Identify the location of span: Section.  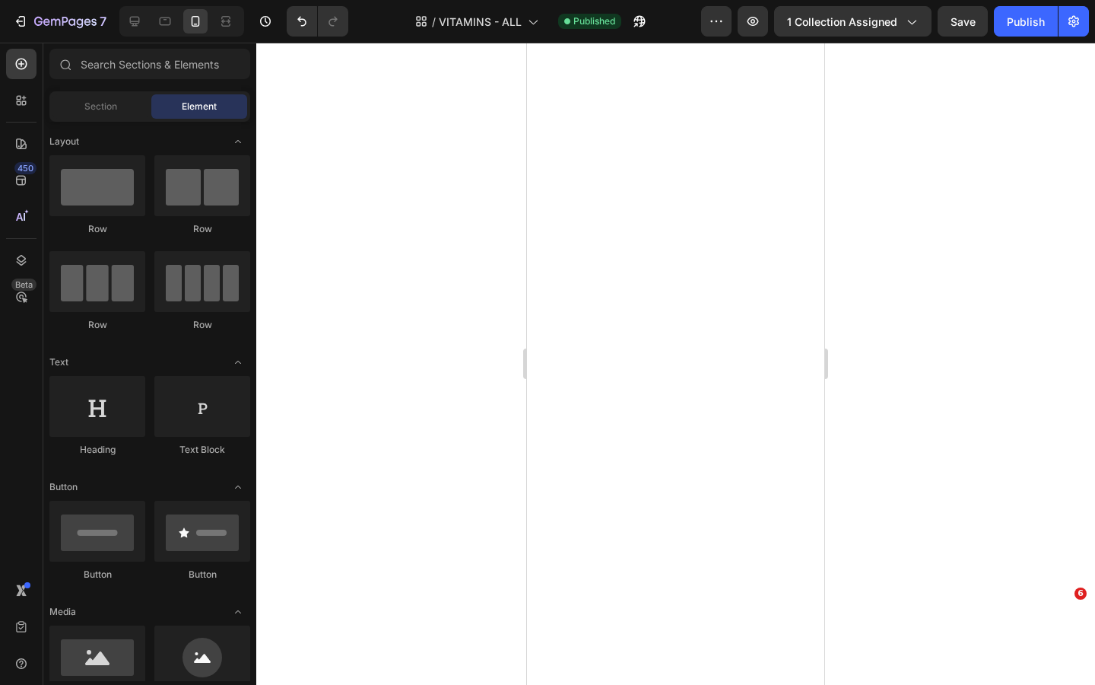
(100, 106).